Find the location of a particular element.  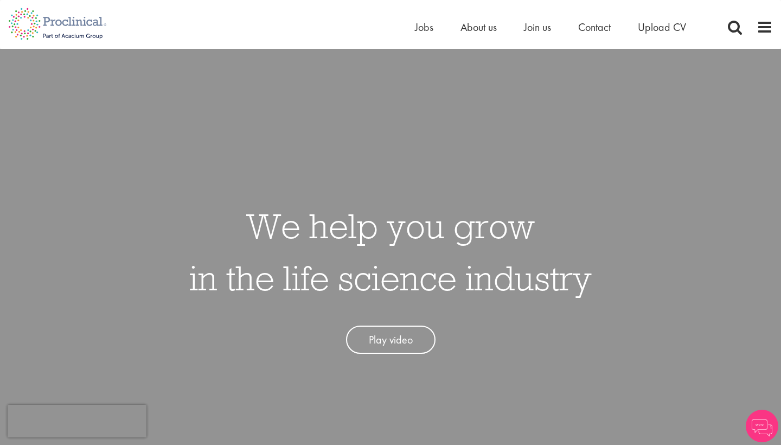

a: About us is located at coordinates (479, 27).